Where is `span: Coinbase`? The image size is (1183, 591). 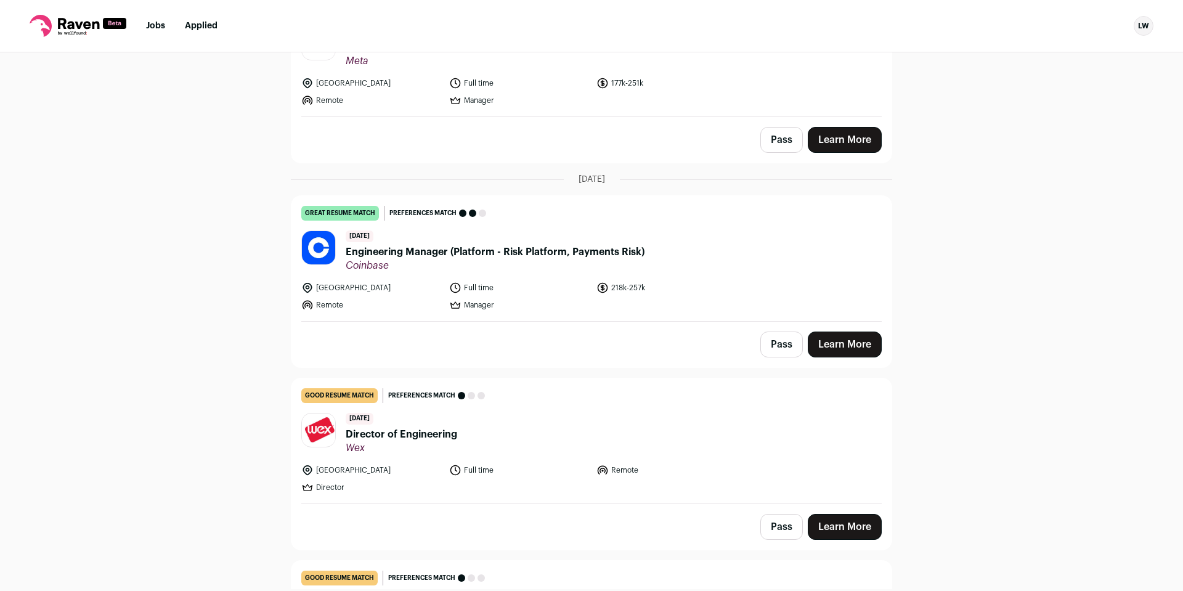 span: Coinbase is located at coordinates (495, 266).